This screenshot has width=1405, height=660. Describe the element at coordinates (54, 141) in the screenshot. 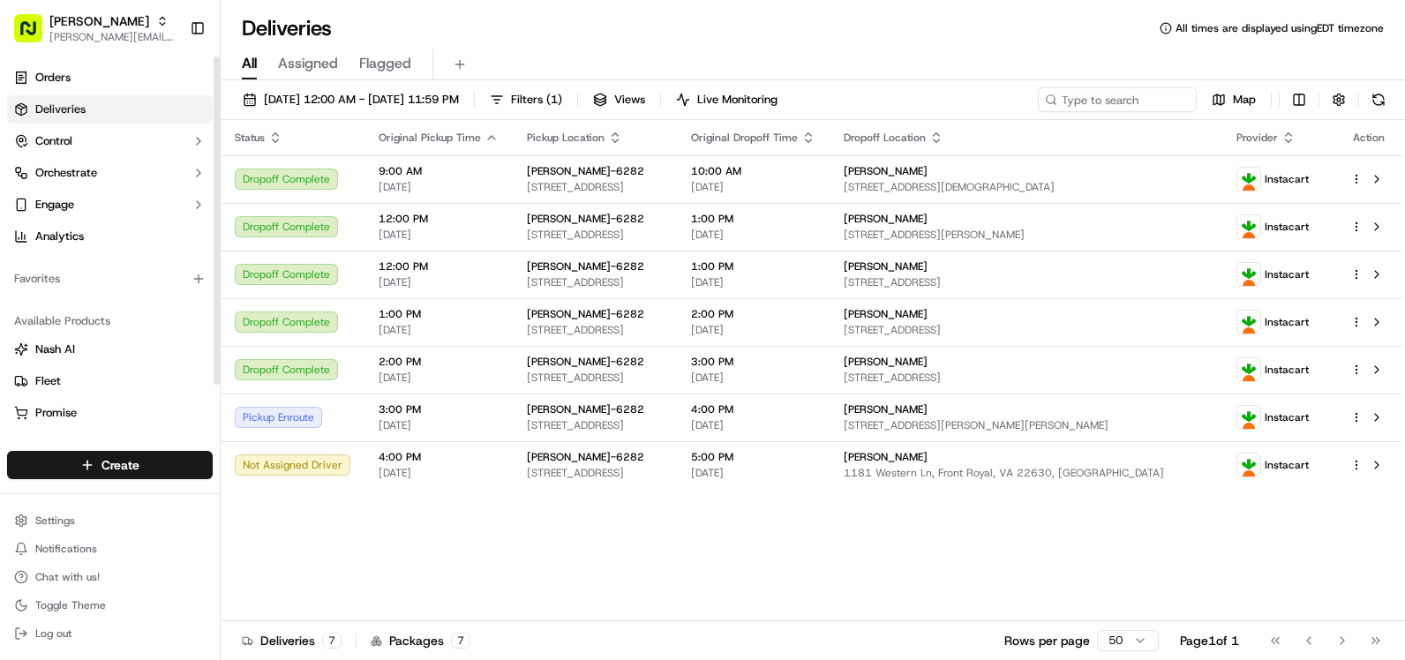

I see `span: Control` at that location.